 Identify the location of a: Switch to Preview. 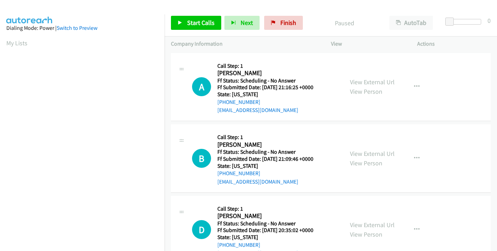
(77, 28).